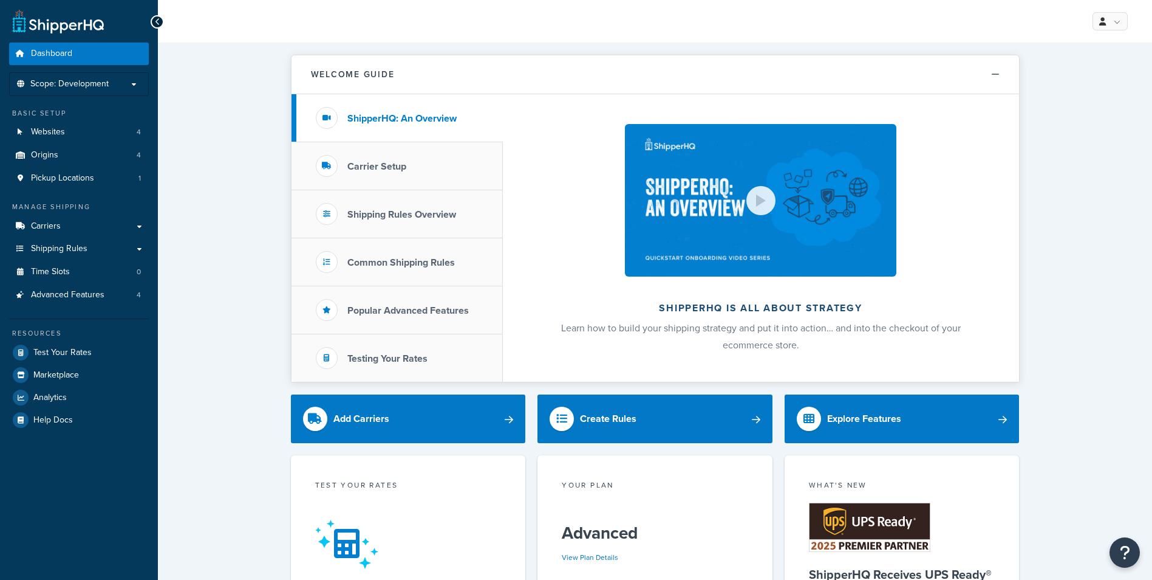 Image resolution: width=1152 pixels, height=580 pixels. I want to click on h2: Welcome Guide, so click(353, 74).